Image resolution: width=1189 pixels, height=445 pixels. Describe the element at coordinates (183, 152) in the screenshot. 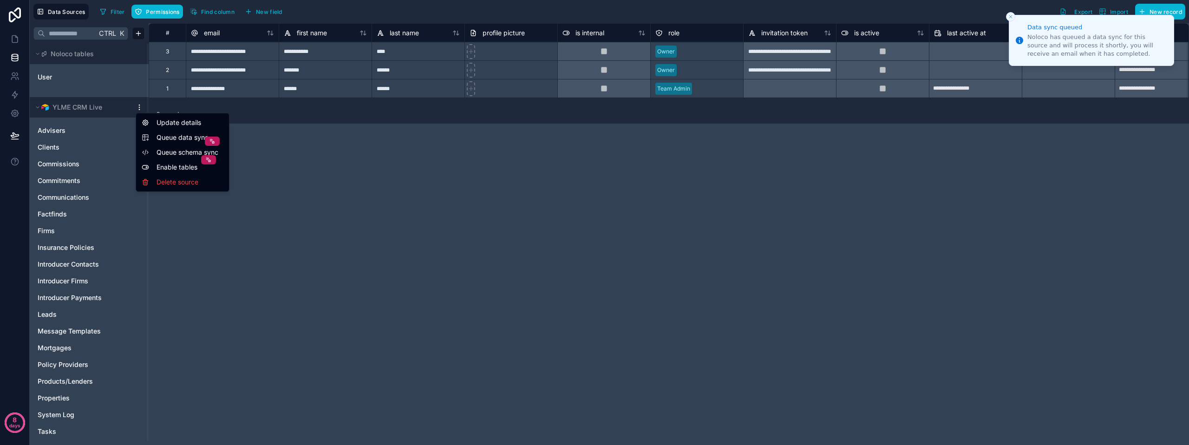

I see `button: Queue schema sync` at that location.